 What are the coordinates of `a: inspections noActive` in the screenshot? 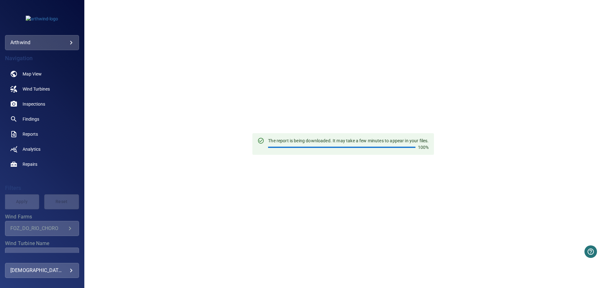 It's located at (42, 104).